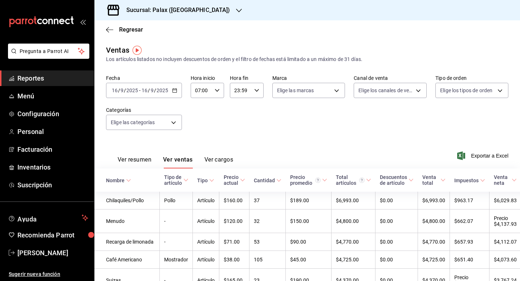  Describe the element at coordinates (469, 259) in the screenshot. I see `td: $651.40` at that location.